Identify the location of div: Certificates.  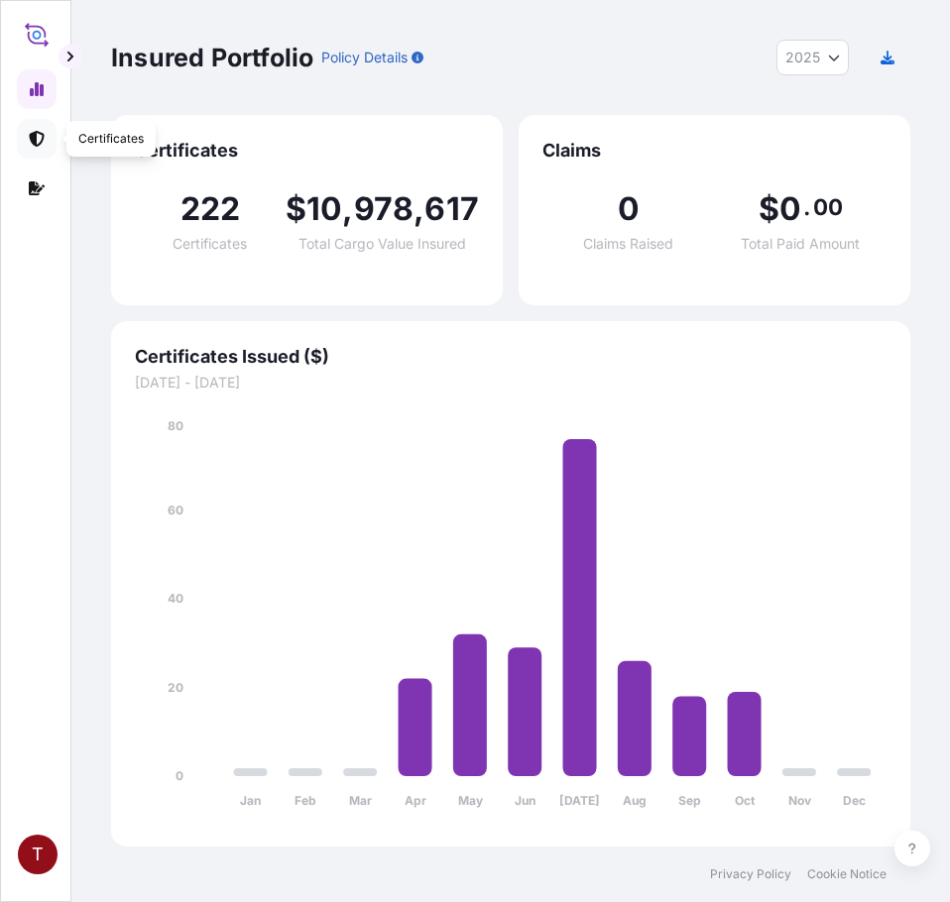
(111, 139).